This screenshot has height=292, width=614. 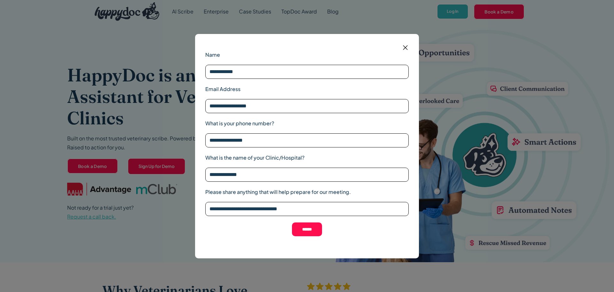 I want to click on label: Please share anything that will help prepare for our meeting., so click(x=307, y=192).